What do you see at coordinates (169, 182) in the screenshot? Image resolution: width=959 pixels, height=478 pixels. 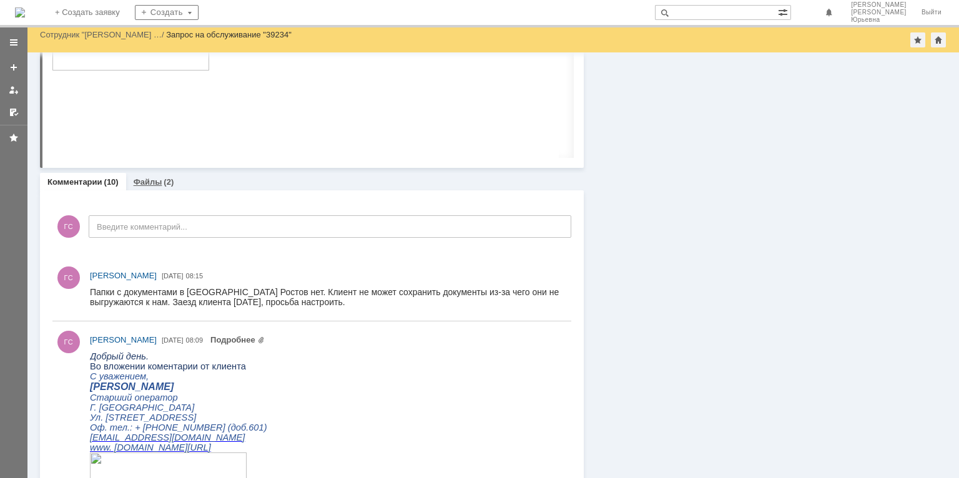 I see `div: (2)` at bounding box center [169, 182].